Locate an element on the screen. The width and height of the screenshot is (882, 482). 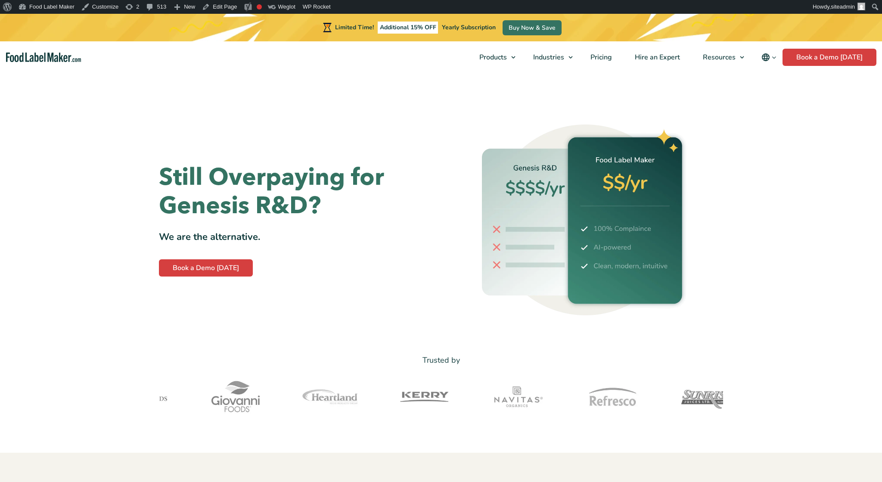
span: Resources is located at coordinates (718, 57).